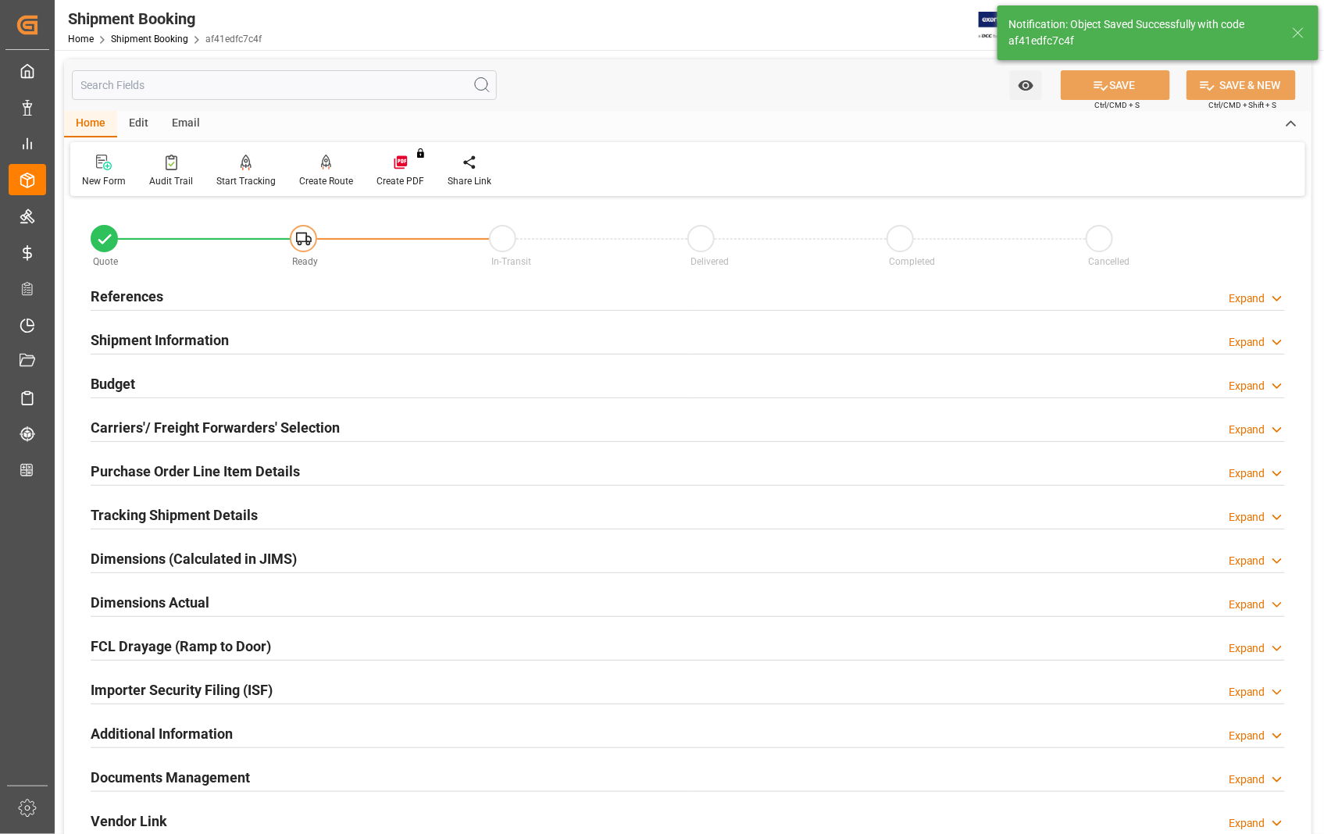 Image resolution: width=1324 pixels, height=834 pixels. What do you see at coordinates (186, 124) in the screenshot?
I see `div: Email` at bounding box center [186, 124].